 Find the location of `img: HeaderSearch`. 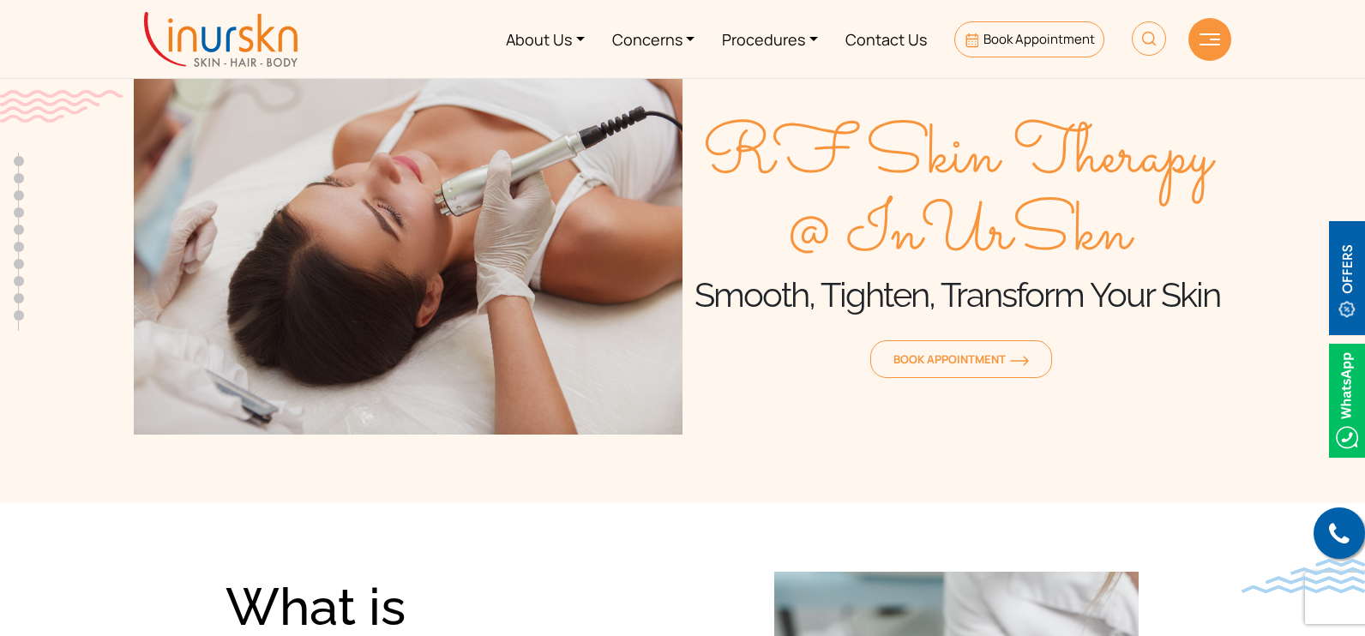

img: HeaderSearch is located at coordinates (1149, 39).